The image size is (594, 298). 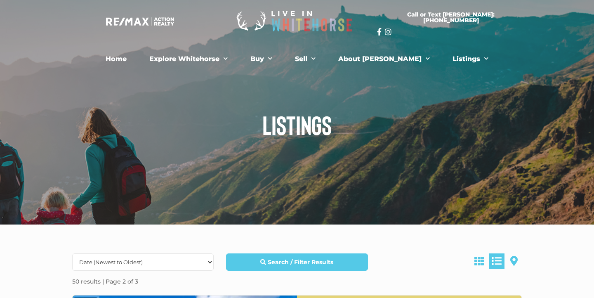 What do you see at coordinates (189, 59) in the screenshot?
I see `a: Explore Whitehorse` at bounding box center [189, 59].